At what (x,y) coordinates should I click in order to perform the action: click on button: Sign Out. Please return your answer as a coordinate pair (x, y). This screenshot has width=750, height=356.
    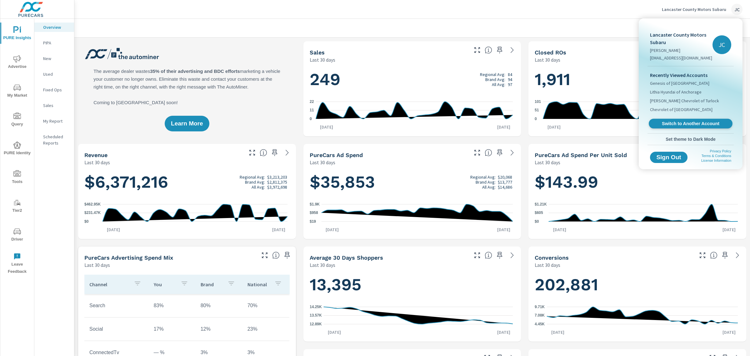
    Looking at the image, I should click on (669, 157).